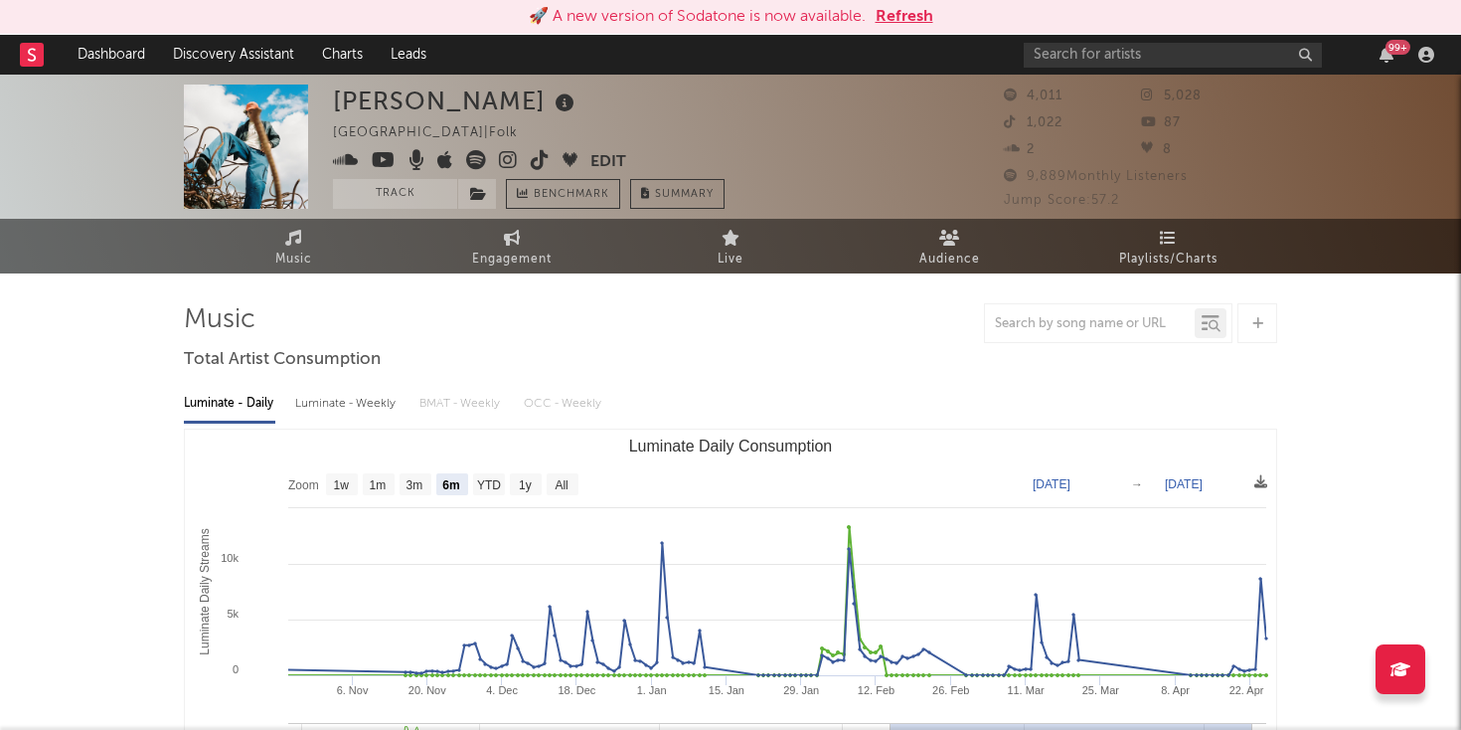 This screenshot has width=1461, height=730. I want to click on span: Benchmark, so click(572, 195).